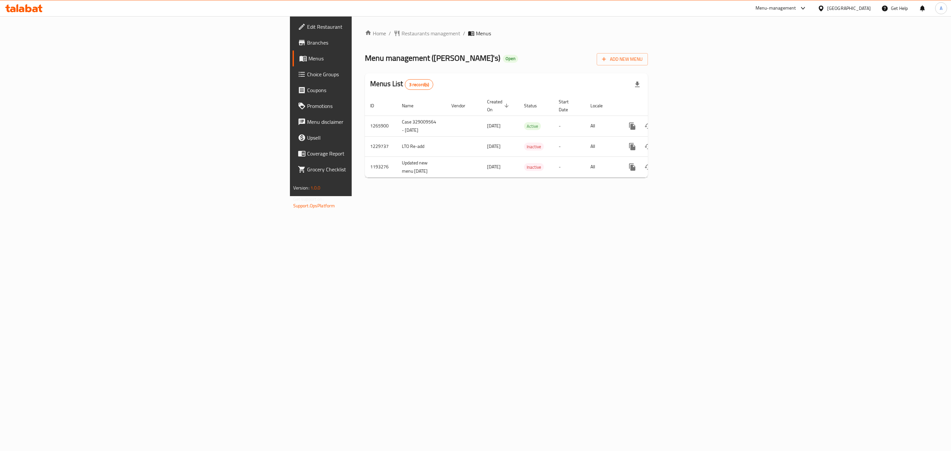  I want to click on table: enhanced table, so click(529, 137).